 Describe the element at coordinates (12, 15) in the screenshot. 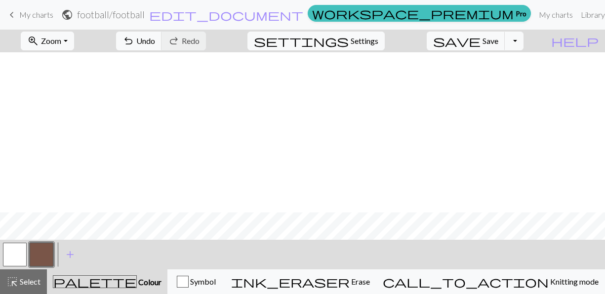

I see `span: keyboard_arrow_left` at that location.